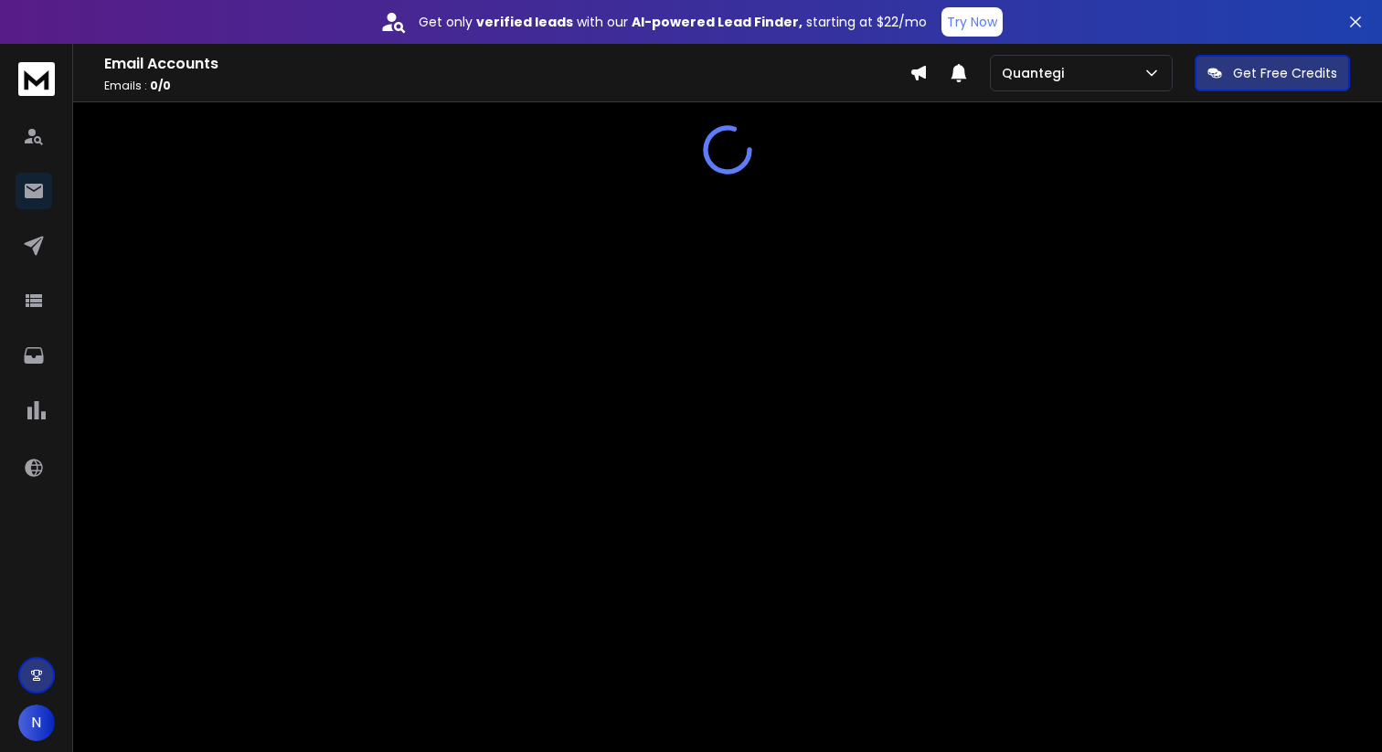  Describe the element at coordinates (160, 85) in the screenshot. I see `span: 0 / 0` at that location.